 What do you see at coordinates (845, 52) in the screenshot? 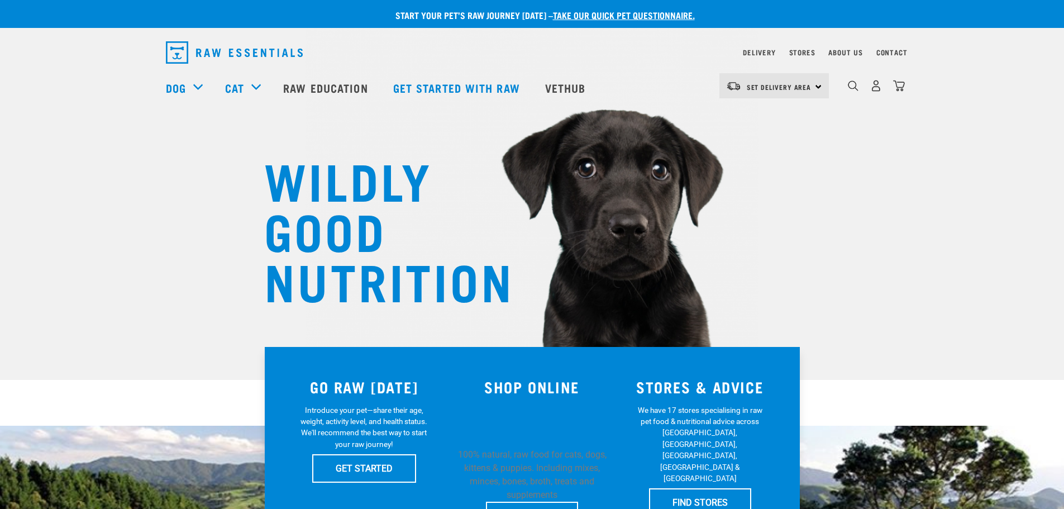
I see `a: About Us` at bounding box center [845, 52].